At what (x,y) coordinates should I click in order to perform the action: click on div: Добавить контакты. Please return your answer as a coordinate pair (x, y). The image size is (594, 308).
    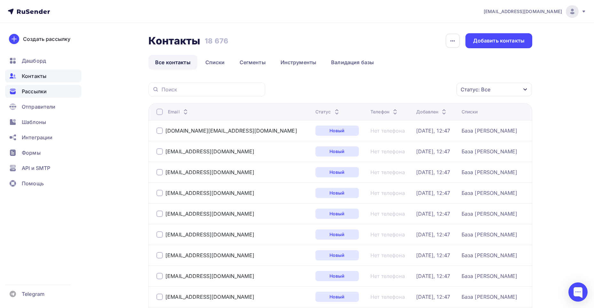
    Looking at the image, I should click on (499, 41).